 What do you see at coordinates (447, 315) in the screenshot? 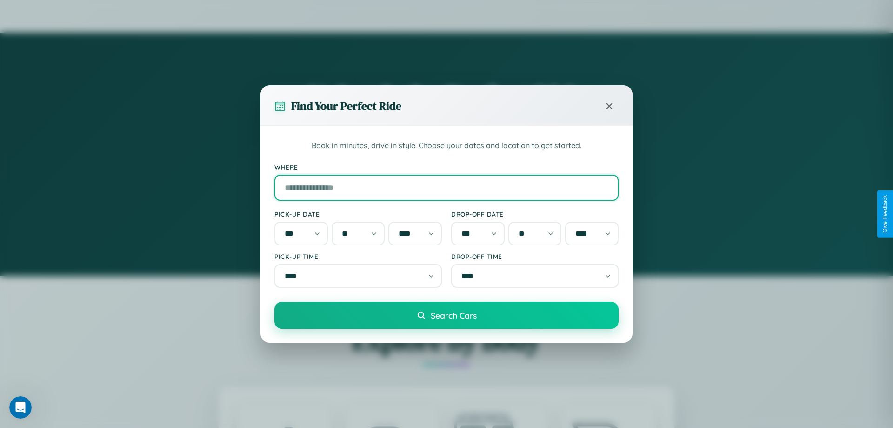
I see `button: Search Cars` at bounding box center [447, 315].